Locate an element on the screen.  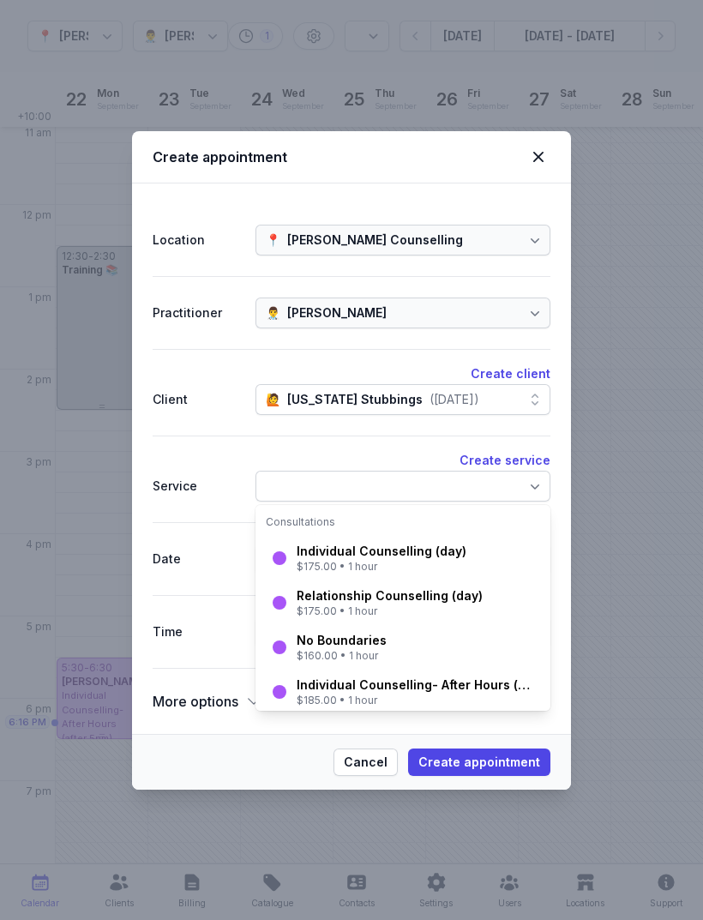
div: No Boundaries is located at coordinates (341, 640).